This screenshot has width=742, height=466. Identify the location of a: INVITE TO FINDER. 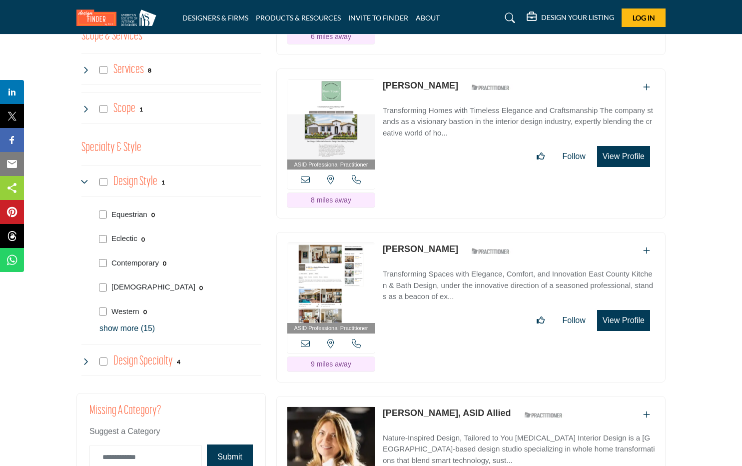
(378, 17).